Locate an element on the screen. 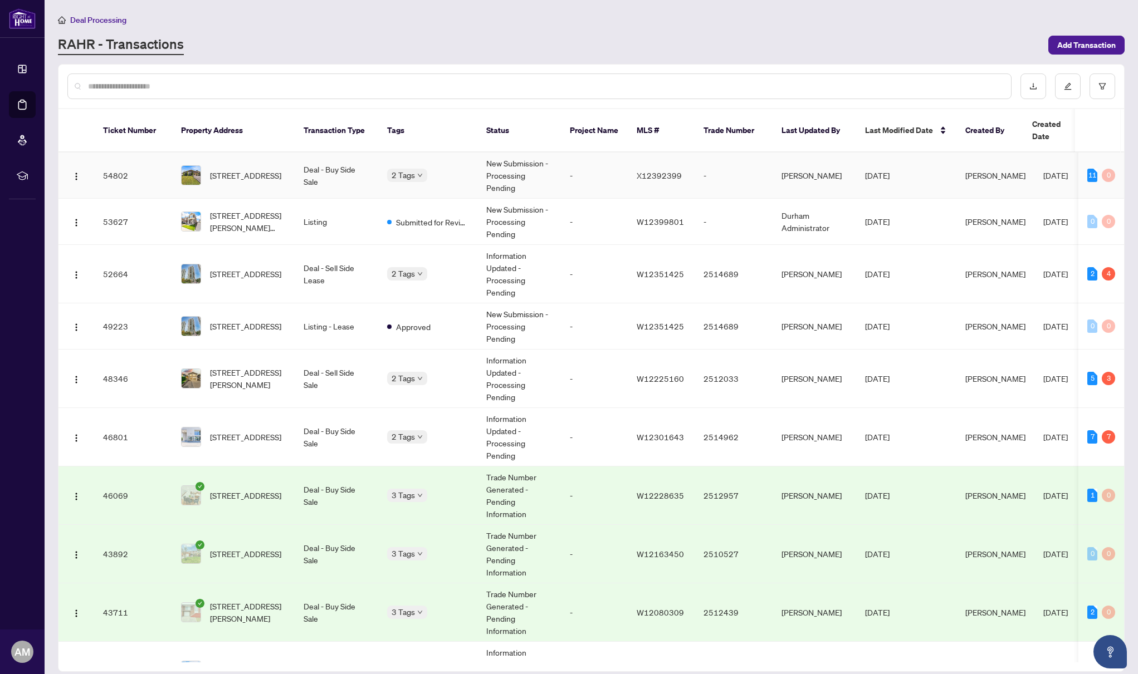 The height and width of the screenshot is (674, 1138). span: Add Transaction is located at coordinates (1086, 45).